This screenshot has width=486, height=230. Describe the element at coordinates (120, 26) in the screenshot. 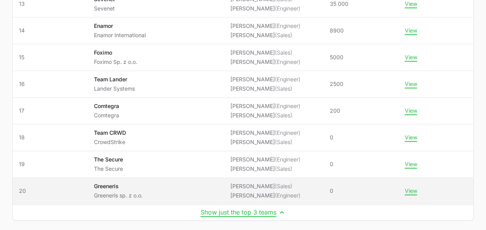

I see `p: Enamor` at that location.